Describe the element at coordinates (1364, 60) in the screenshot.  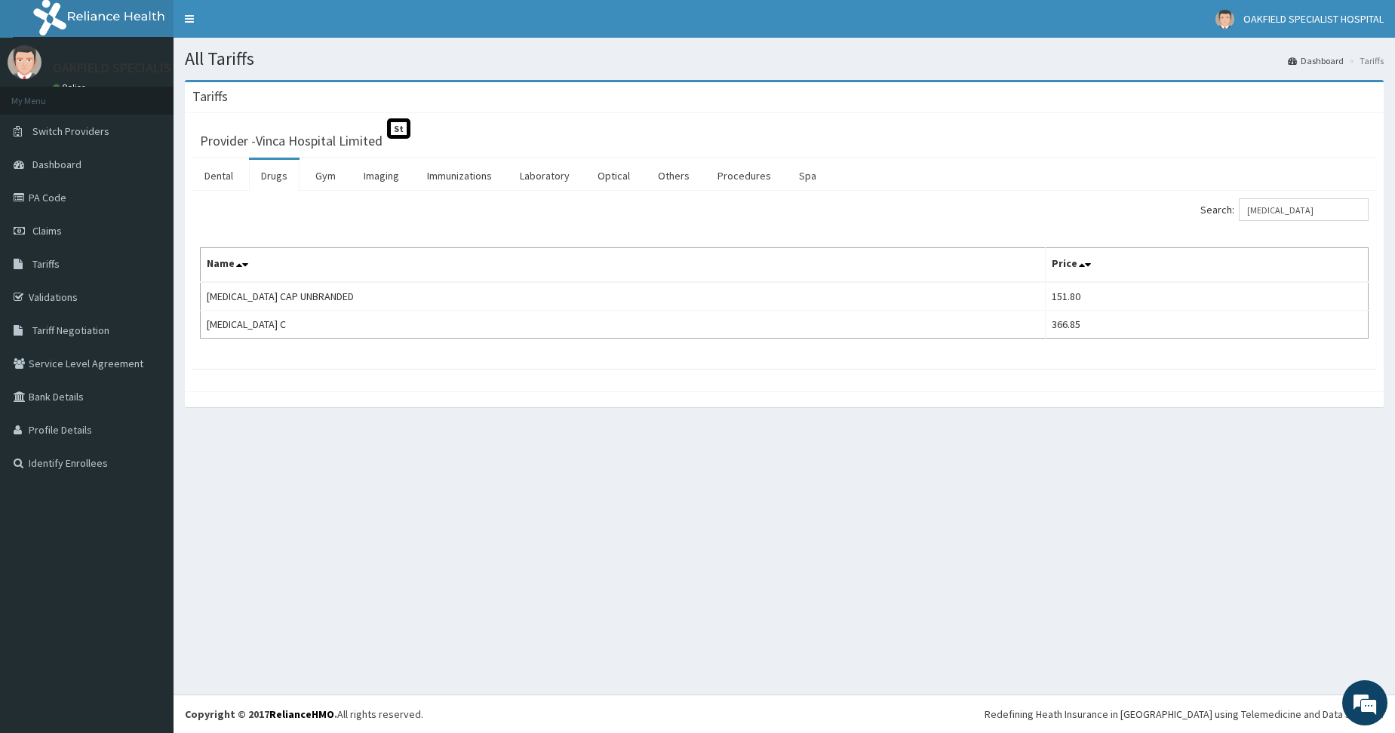
I see `li: Tariffs` at that location.